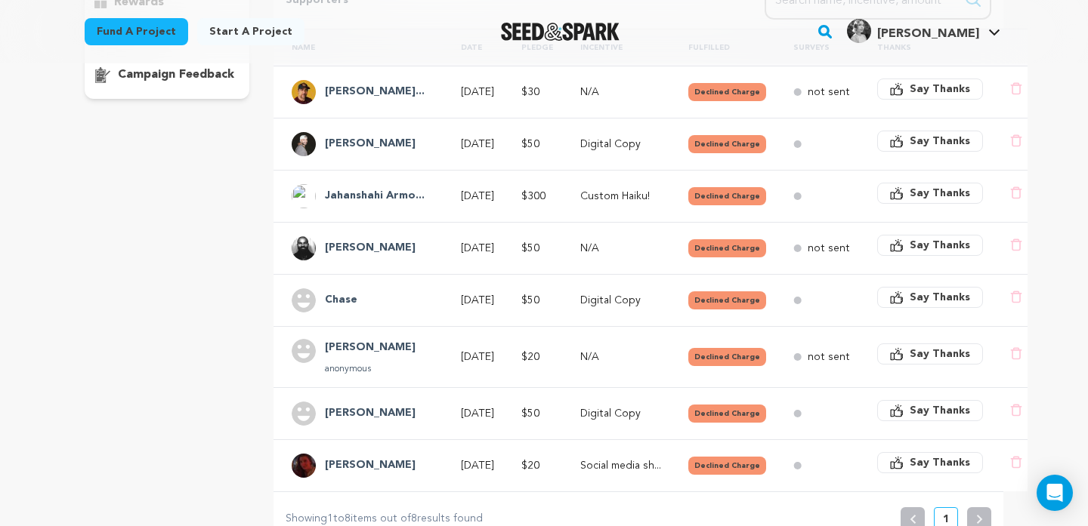  I want to click on h4: Kevin Williams, so click(370, 348).